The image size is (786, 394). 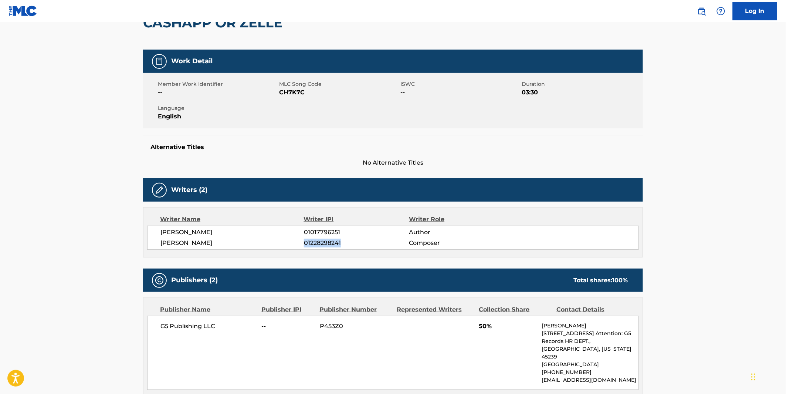 I want to click on h2: CASHAPP OR ZELLE, so click(x=214, y=23).